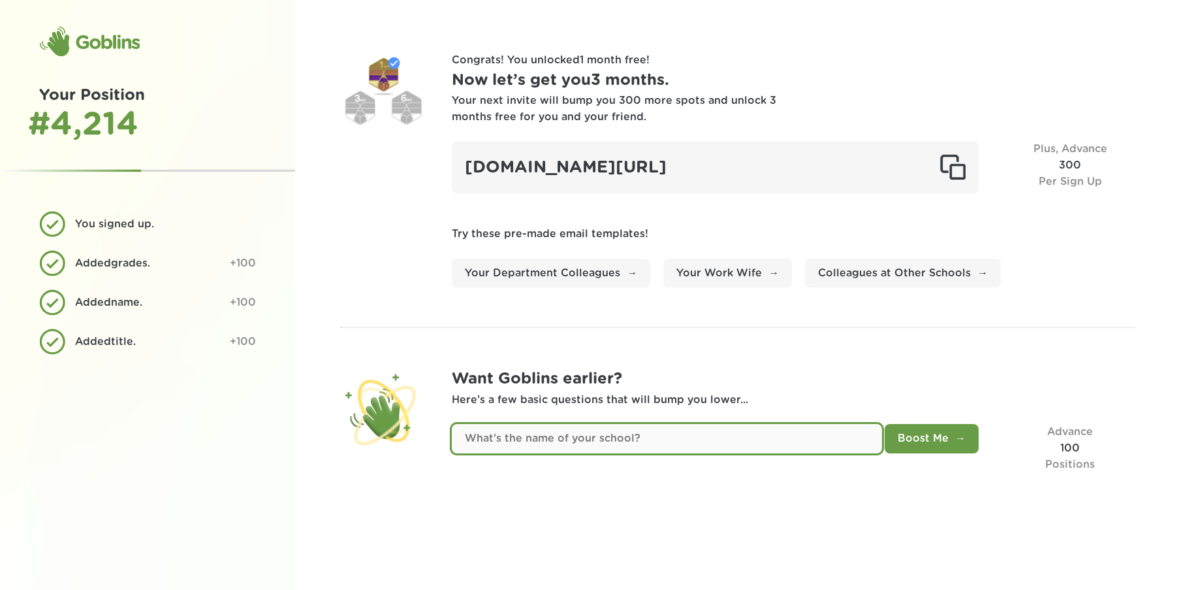  What do you see at coordinates (932, 438) in the screenshot?
I see `button: Boost Me` at bounding box center [932, 438].